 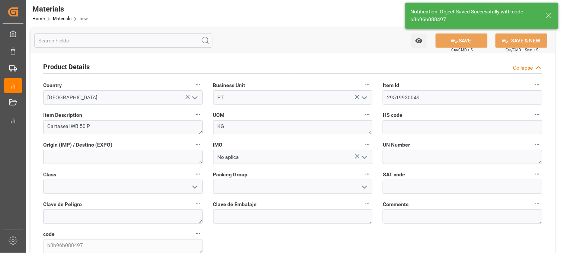 I want to click on button: Country, so click(x=198, y=85).